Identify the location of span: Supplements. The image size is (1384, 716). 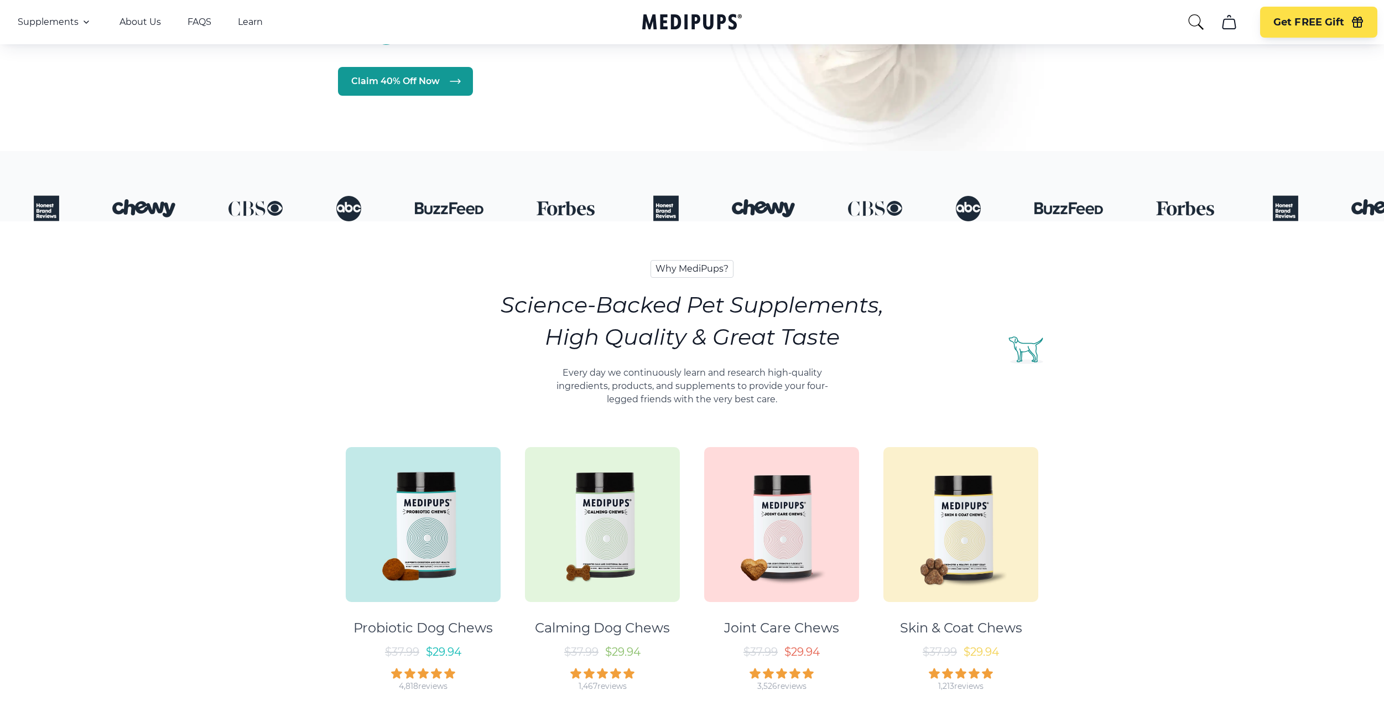
(48, 22).